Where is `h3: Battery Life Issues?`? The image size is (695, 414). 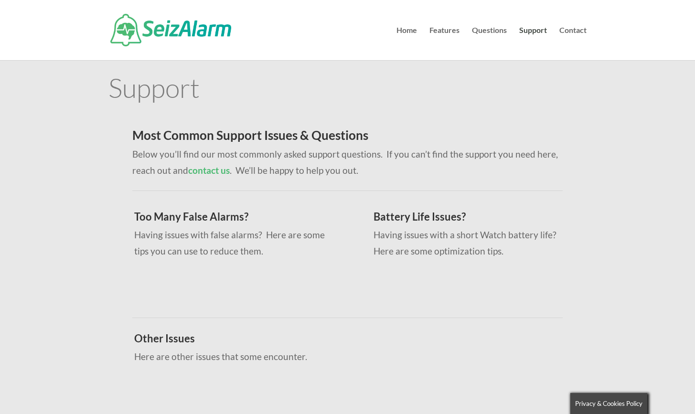
h3: Battery Life Issues? is located at coordinates (473, 219).